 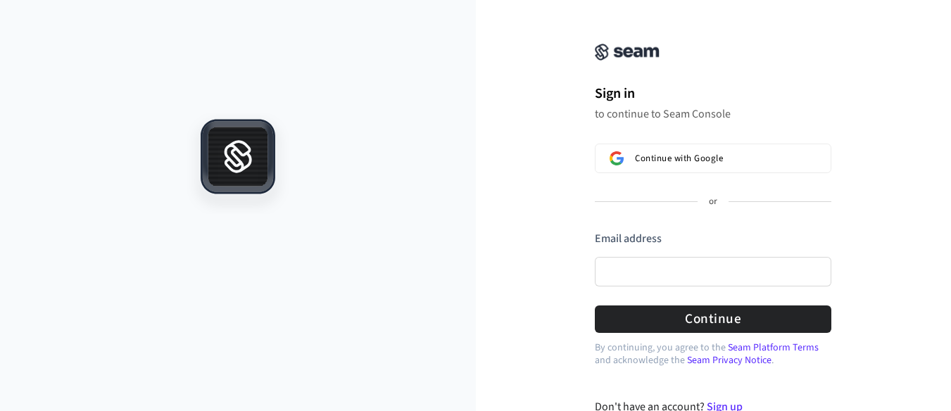 I want to click on label: Email address, so click(x=628, y=239).